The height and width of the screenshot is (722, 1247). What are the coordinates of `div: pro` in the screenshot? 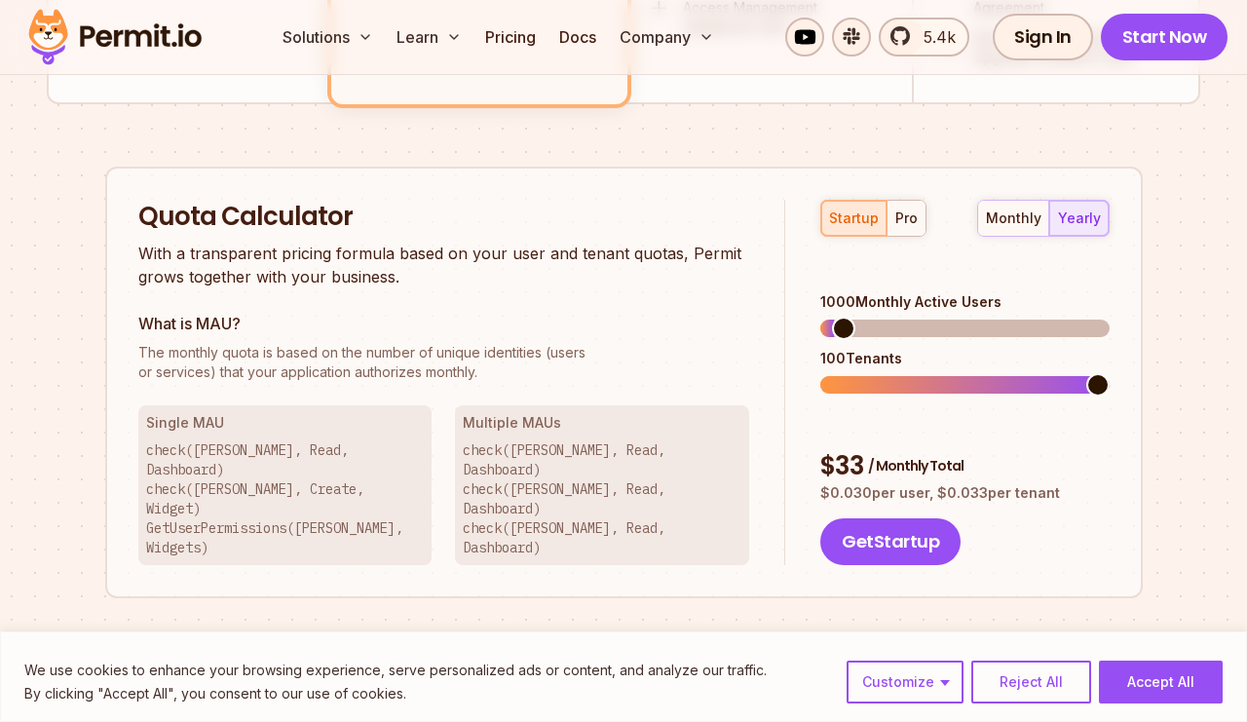 It's located at (906, 218).